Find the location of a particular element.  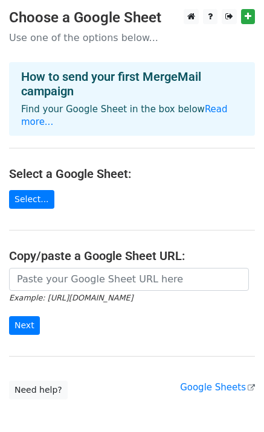

a: Select... is located at coordinates (31, 199).